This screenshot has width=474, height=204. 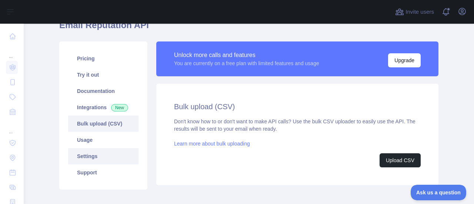 I want to click on div: Unlock more calls and features, so click(x=247, y=55).